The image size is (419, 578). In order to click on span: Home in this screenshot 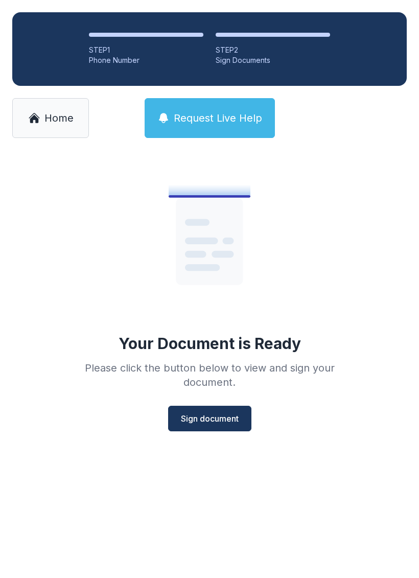, I will do `click(59, 118)`.